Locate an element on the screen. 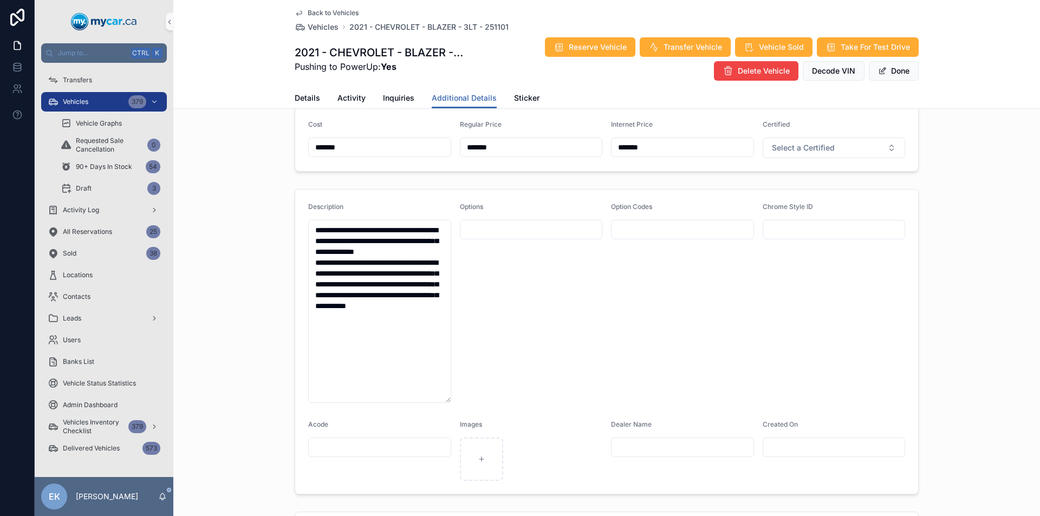 Image resolution: width=1040 pixels, height=516 pixels. span: Vehicle Graphs is located at coordinates (99, 123).